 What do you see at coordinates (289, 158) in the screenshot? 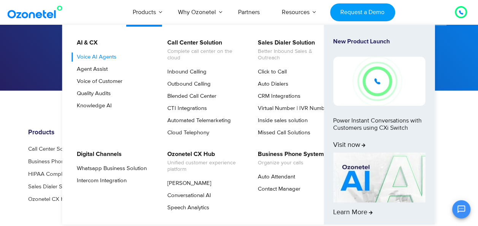
I see `a: Business Phone SystemOrganize your calls` at bounding box center [289, 158].